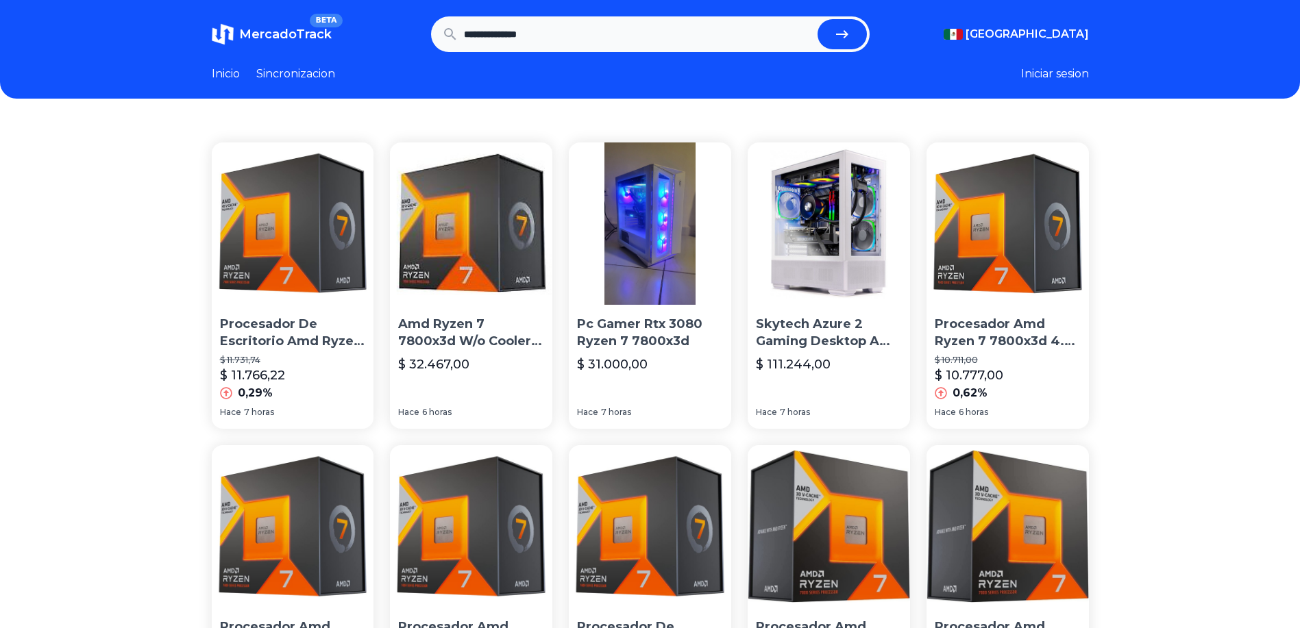 The width and height of the screenshot is (1300, 628). I want to click on p: $ 111.244,00, so click(793, 365).